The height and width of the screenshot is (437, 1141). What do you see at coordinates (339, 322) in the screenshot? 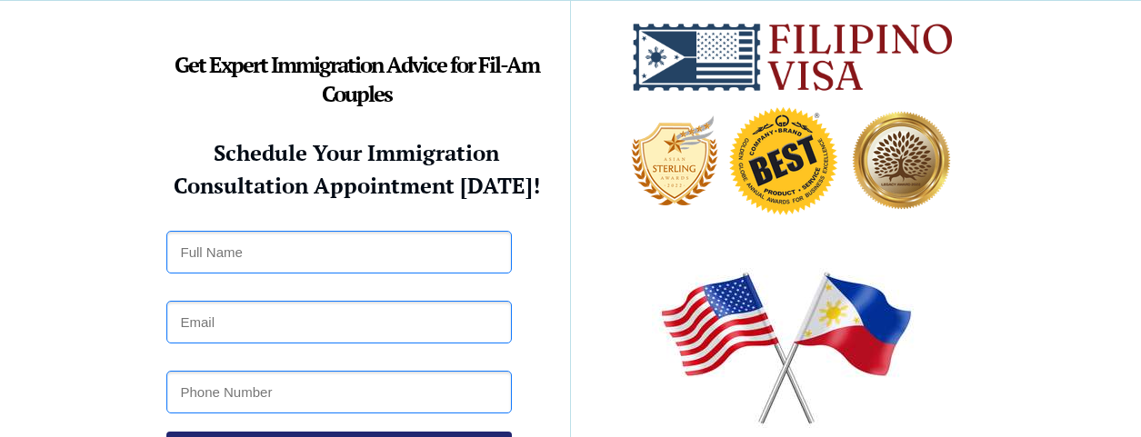
I see `input: Email` at bounding box center [339, 322].